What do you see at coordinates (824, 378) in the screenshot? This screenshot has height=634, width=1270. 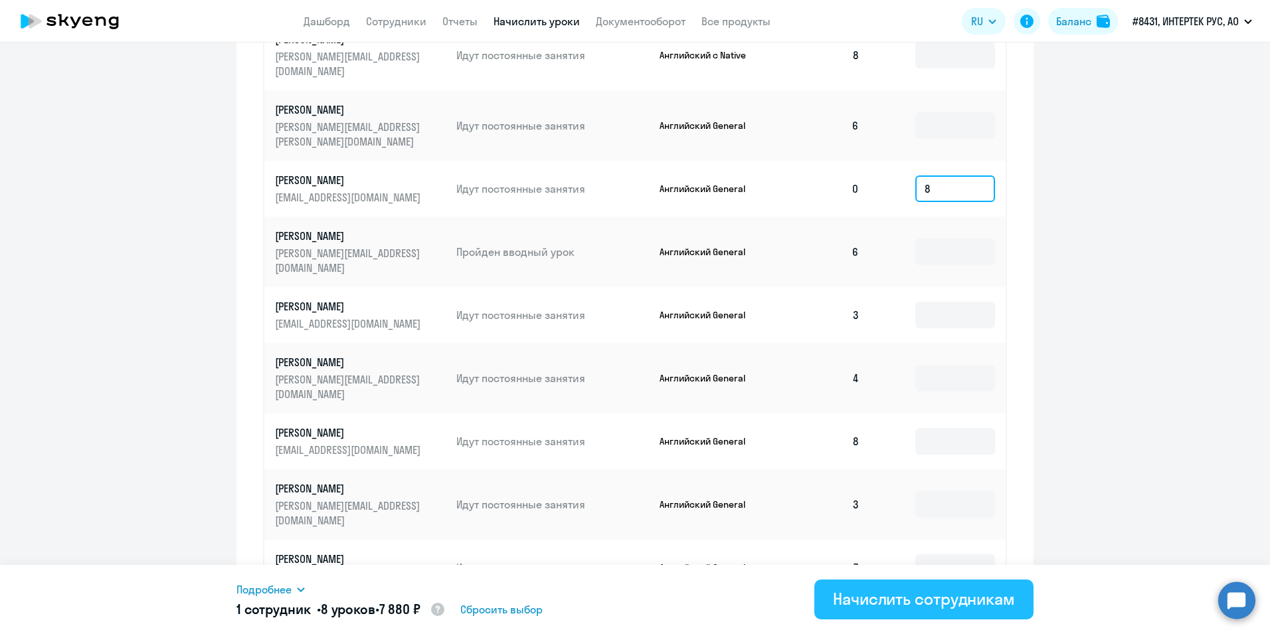 I see `td: 4` at bounding box center [824, 378].